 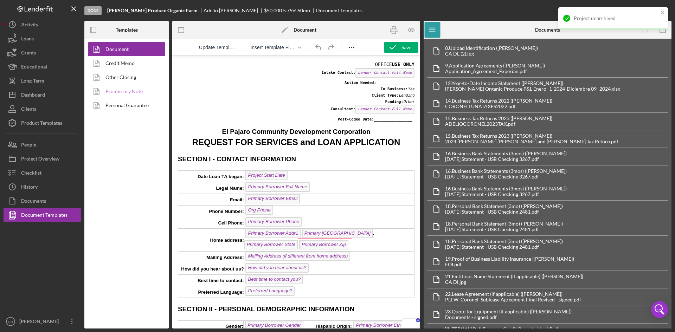 What do you see at coordinates (660, 310) in the screenshot?
I see `div: Open Intercom Messenger` at bounding box center [660, 310].